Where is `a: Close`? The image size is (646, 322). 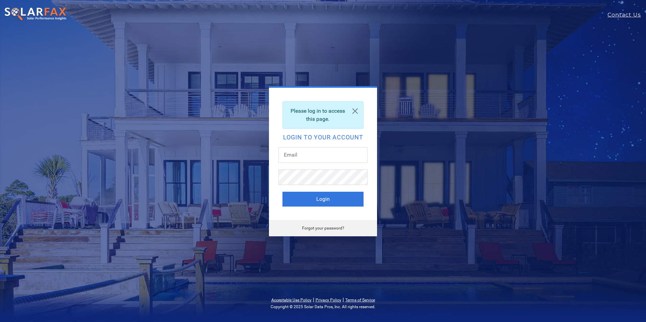 a: Close is located at coordinates (355, 111).